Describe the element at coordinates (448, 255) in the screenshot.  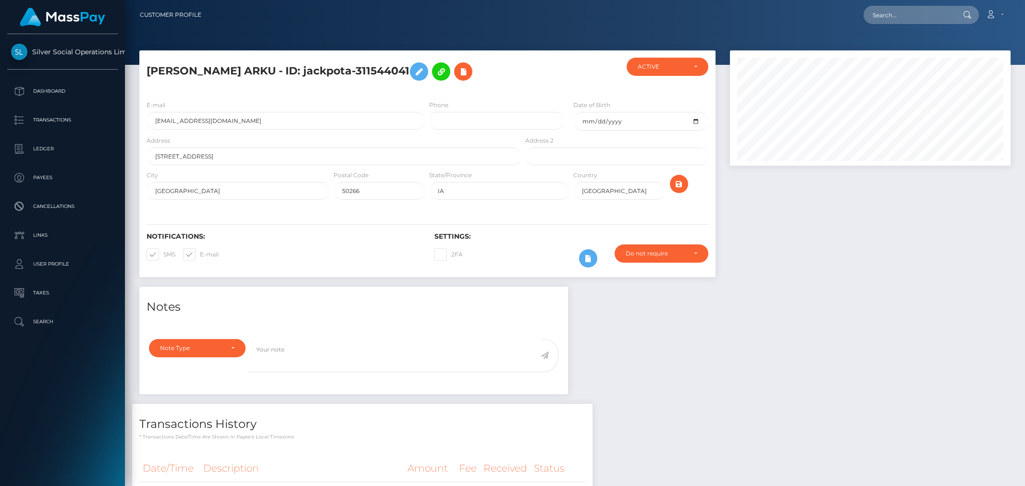
I see `label: 2FA` at that location.